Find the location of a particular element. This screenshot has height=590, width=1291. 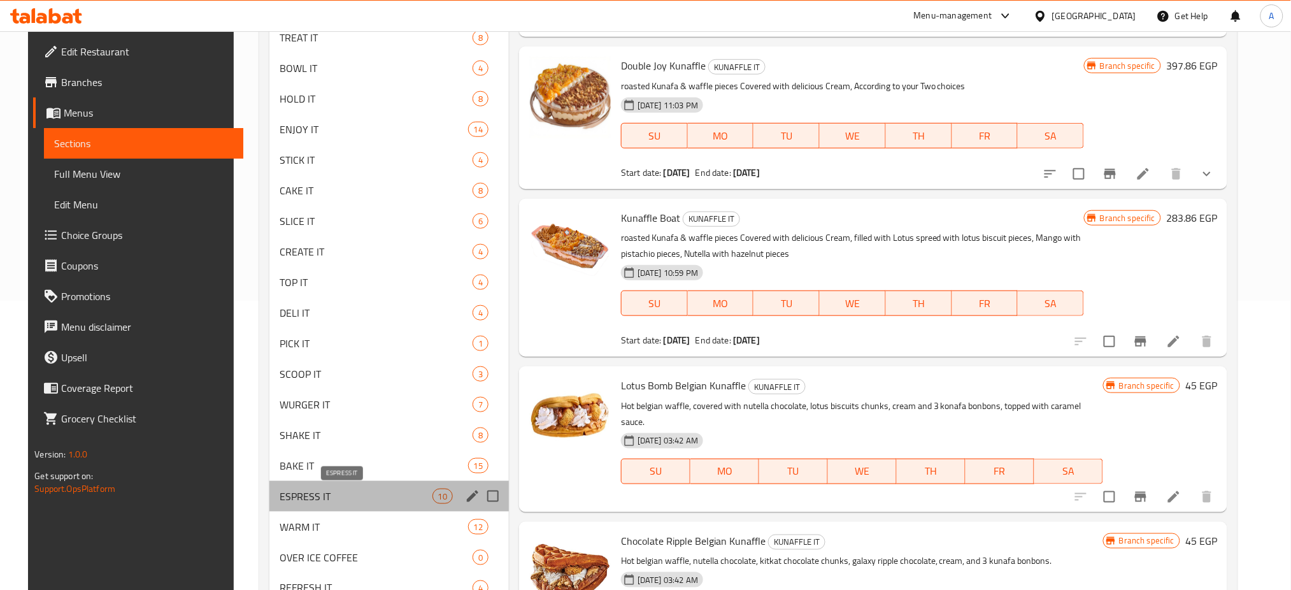

span: FR is located at coordinates (985, 303).